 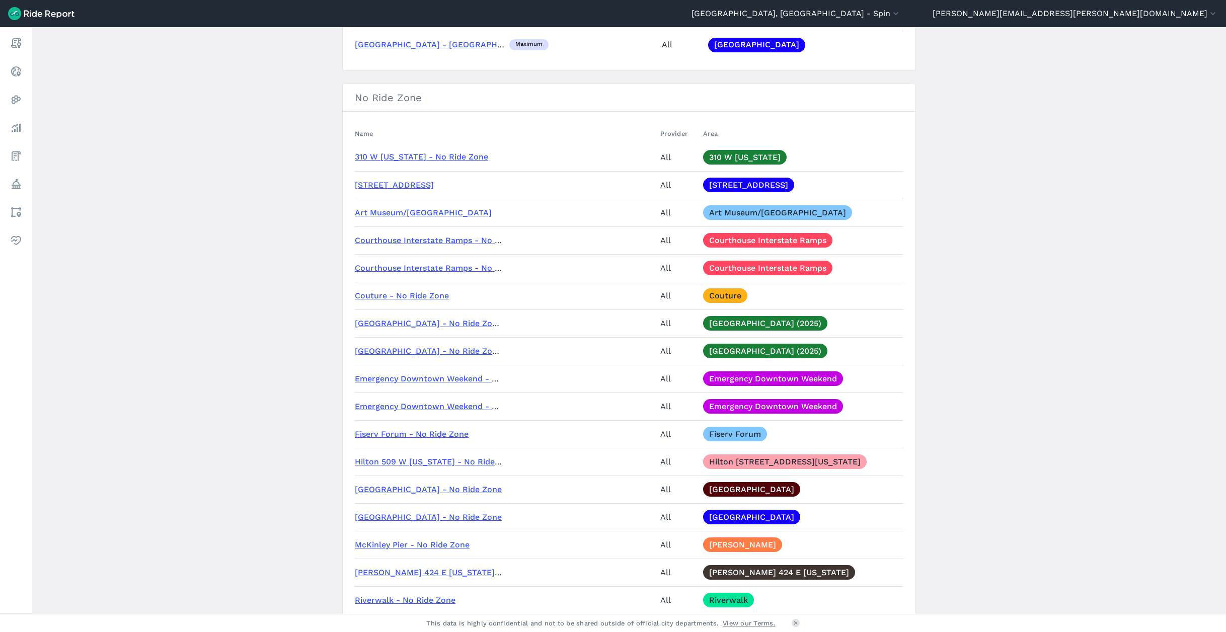 I want to click on th: Name, so click(x=505, y=133).